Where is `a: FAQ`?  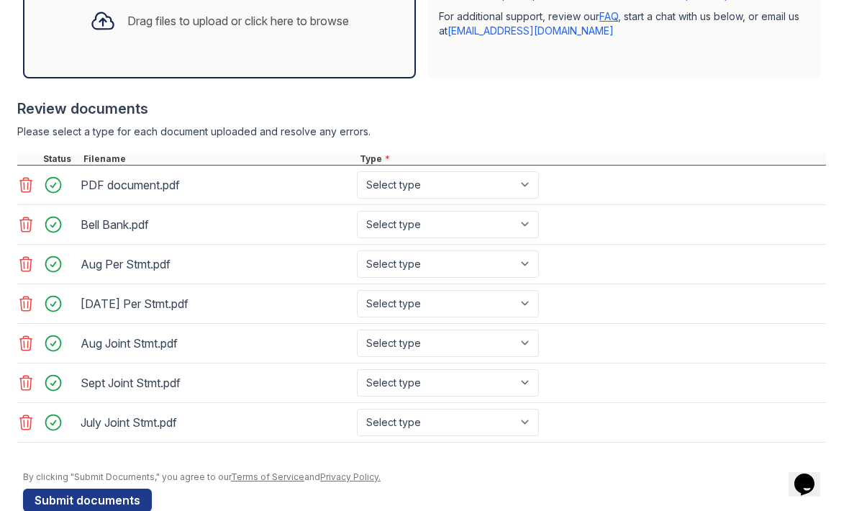 a: FAQ is located at coordinates (609, 16).